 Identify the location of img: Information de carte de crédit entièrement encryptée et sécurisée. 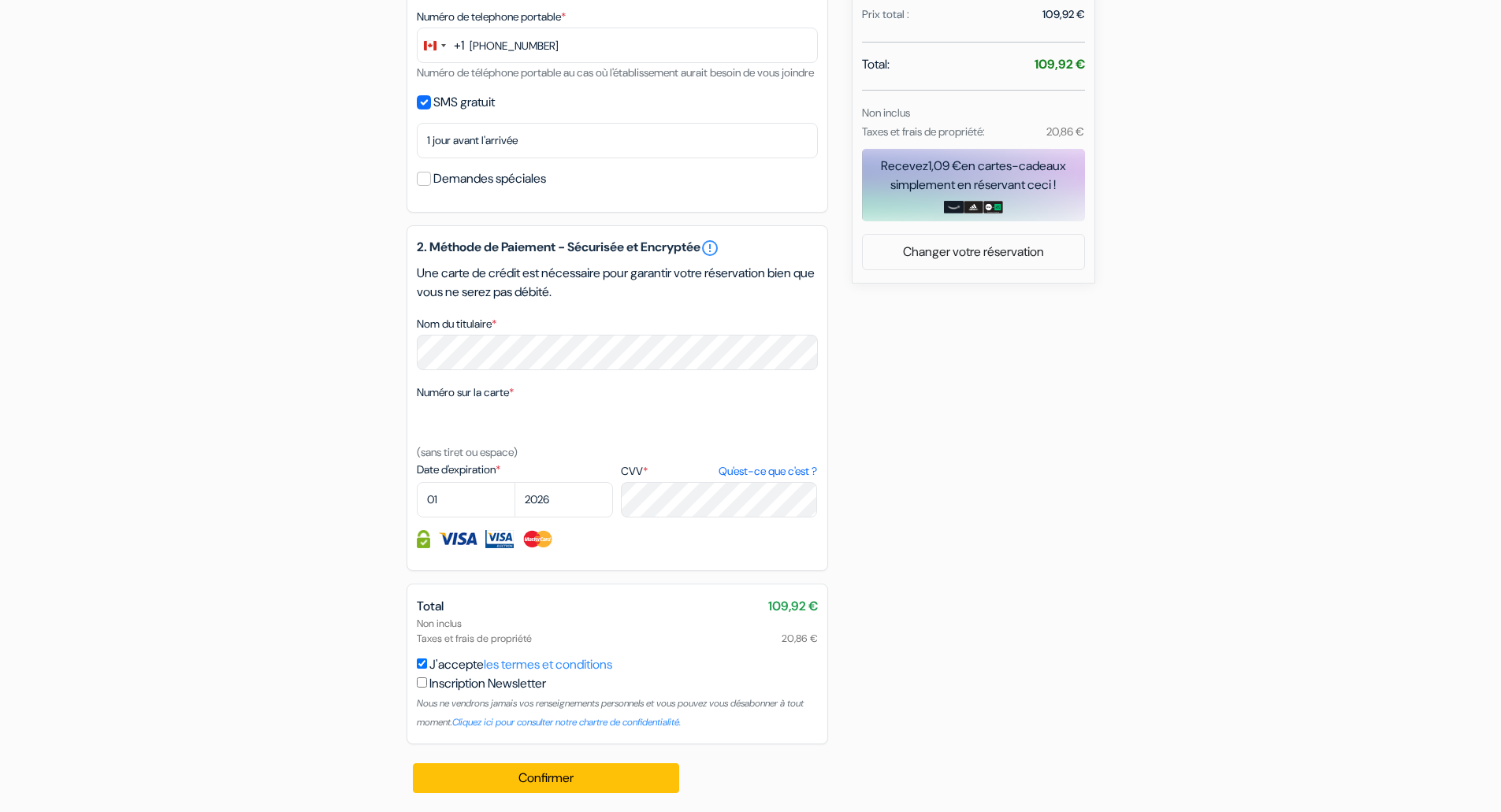
(423, 538).